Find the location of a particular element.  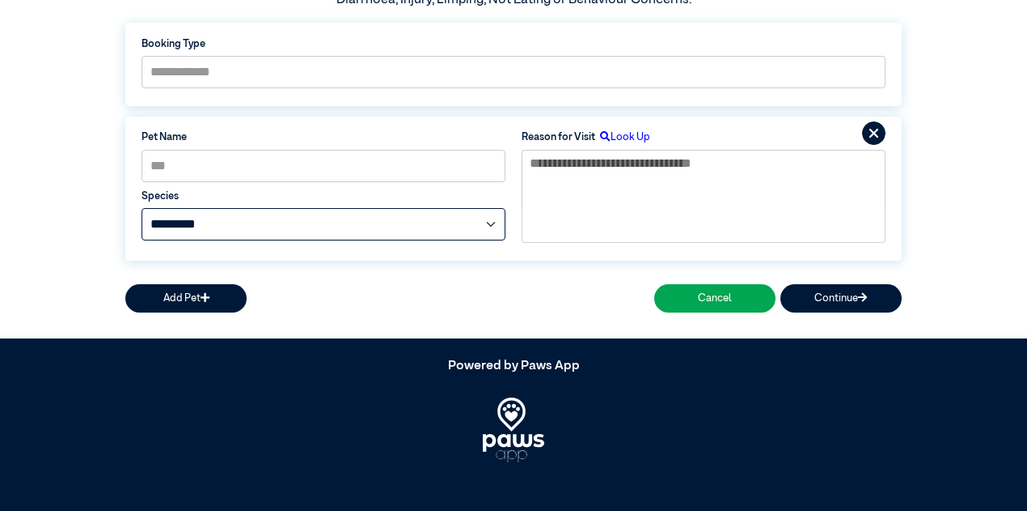

label: Look Up is located at coordinates (623, 137).